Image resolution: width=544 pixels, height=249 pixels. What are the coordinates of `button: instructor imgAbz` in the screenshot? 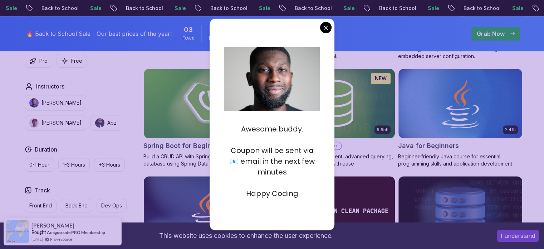 It's located at (106, 123).